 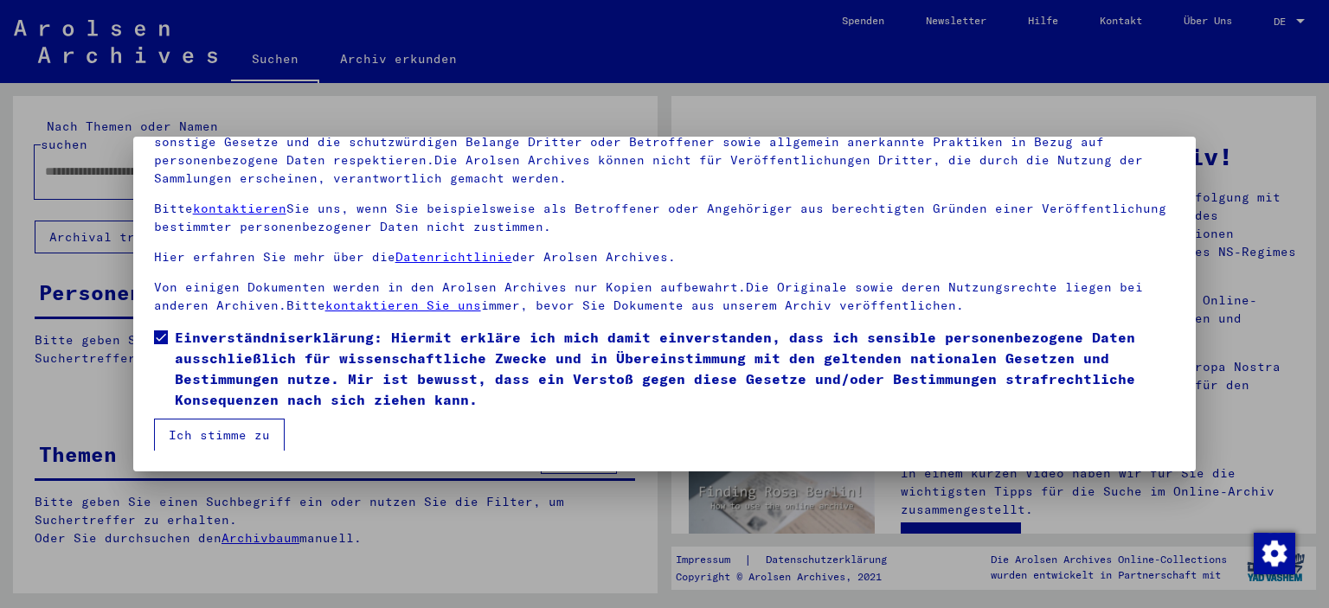 What do you see at coordinates (219, 435) in the screenshot?
I see `button: Ich stimme zu` at bounding box center [219, 435].